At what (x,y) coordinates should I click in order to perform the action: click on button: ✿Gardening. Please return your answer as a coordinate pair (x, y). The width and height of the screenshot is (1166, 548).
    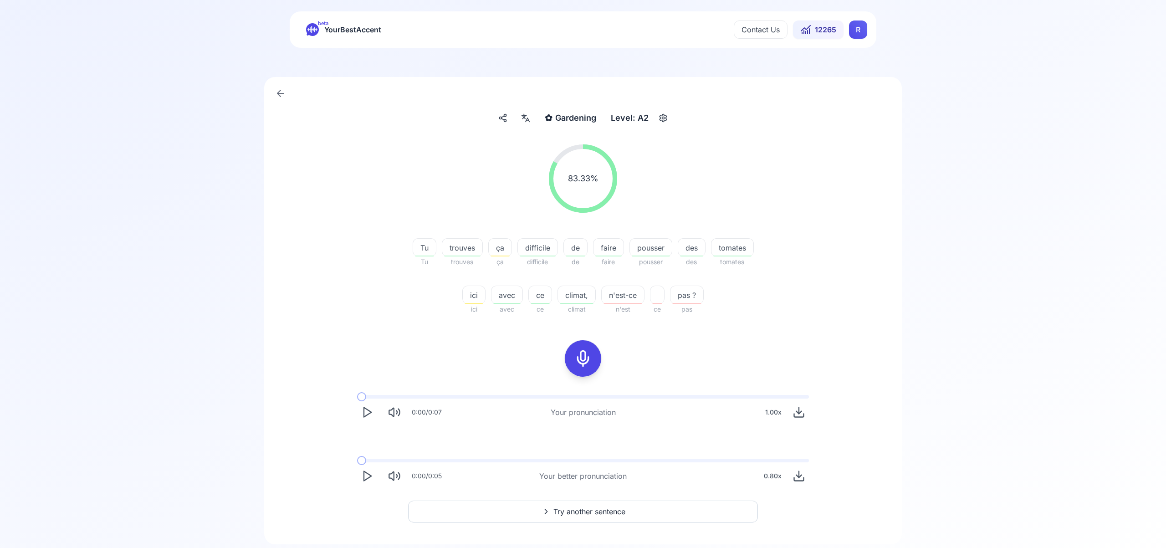
    Looking at the image, I should click on (570, 118).